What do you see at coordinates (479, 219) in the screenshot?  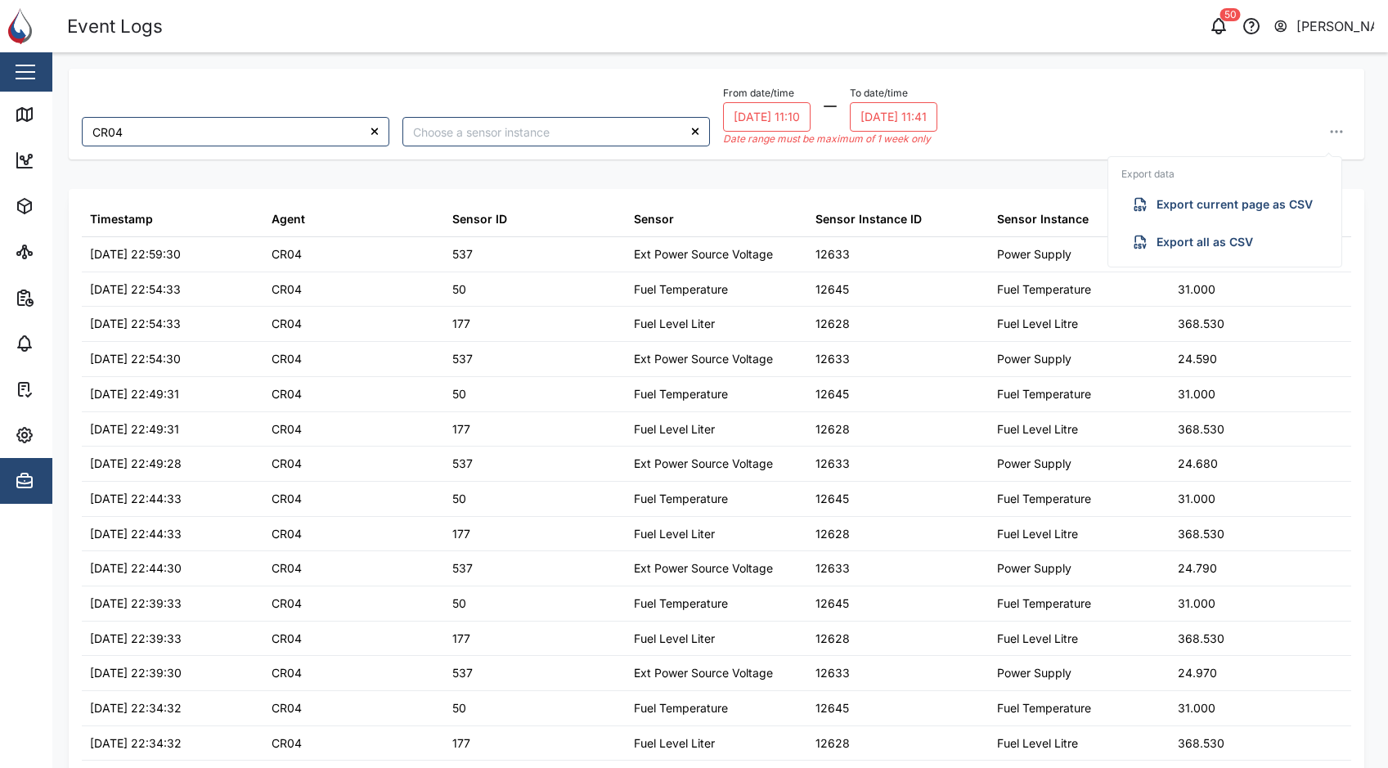 I see `div: Sensor ID` at bounding box center [479, 219].